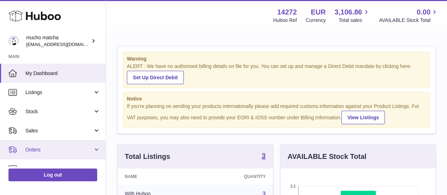 Image resolution: width=447 pixels, height=195 pixels. I want to click on a: 3,106.86 Total sales, so click(353, 16).